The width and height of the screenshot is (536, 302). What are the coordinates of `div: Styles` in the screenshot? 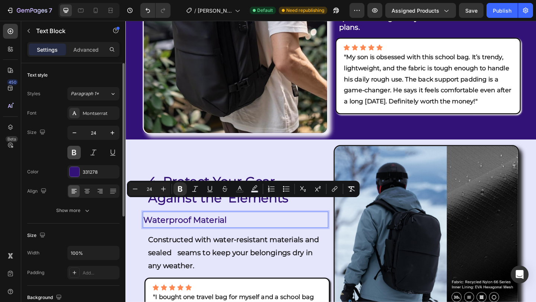 It's located at (34, 94).